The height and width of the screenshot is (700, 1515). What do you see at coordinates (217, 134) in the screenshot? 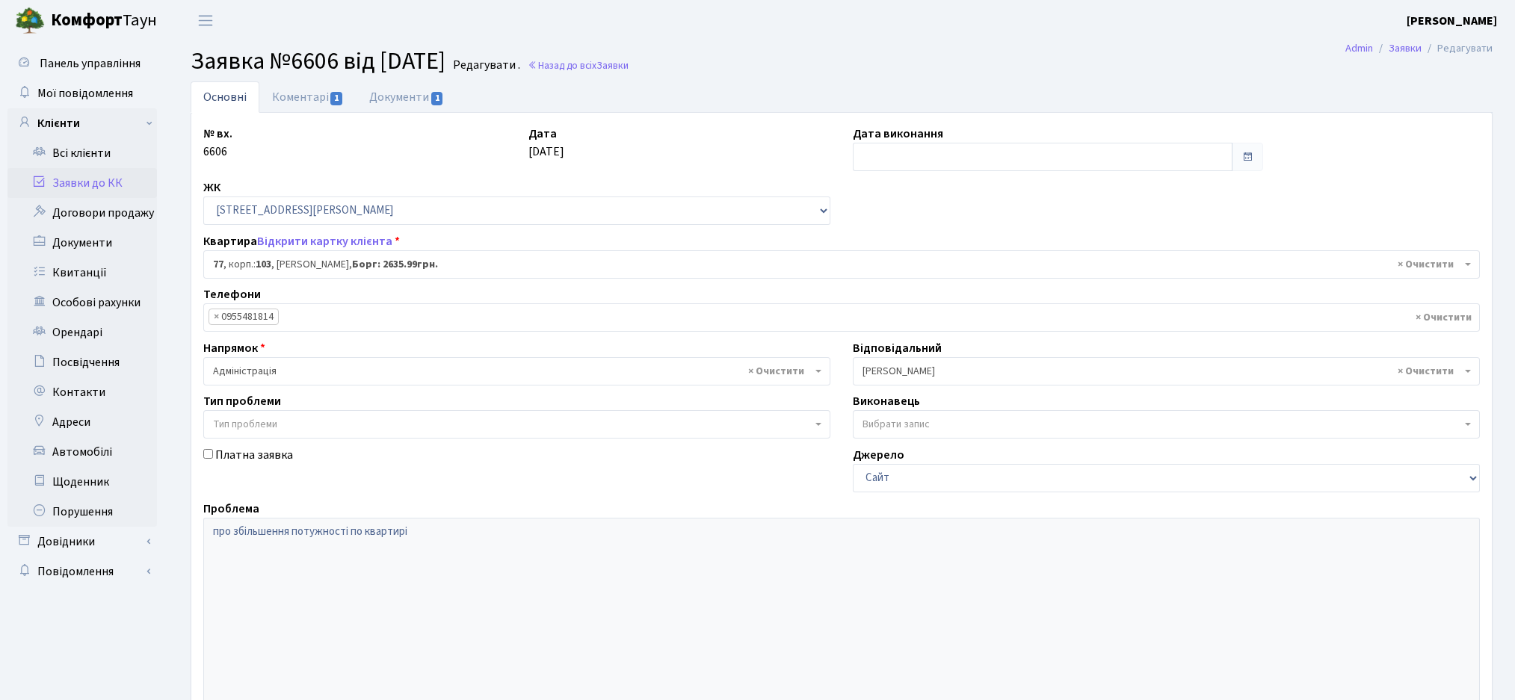
I see `label: № вх.` at bounding box center [217, 134].